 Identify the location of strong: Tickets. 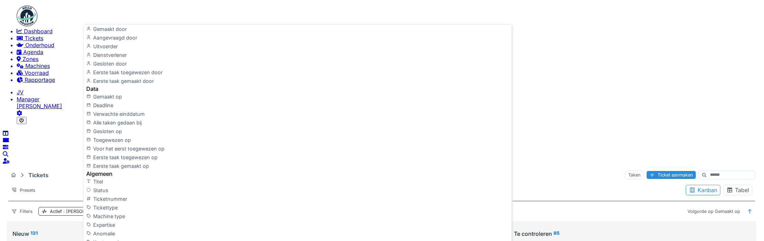
(38, 175).